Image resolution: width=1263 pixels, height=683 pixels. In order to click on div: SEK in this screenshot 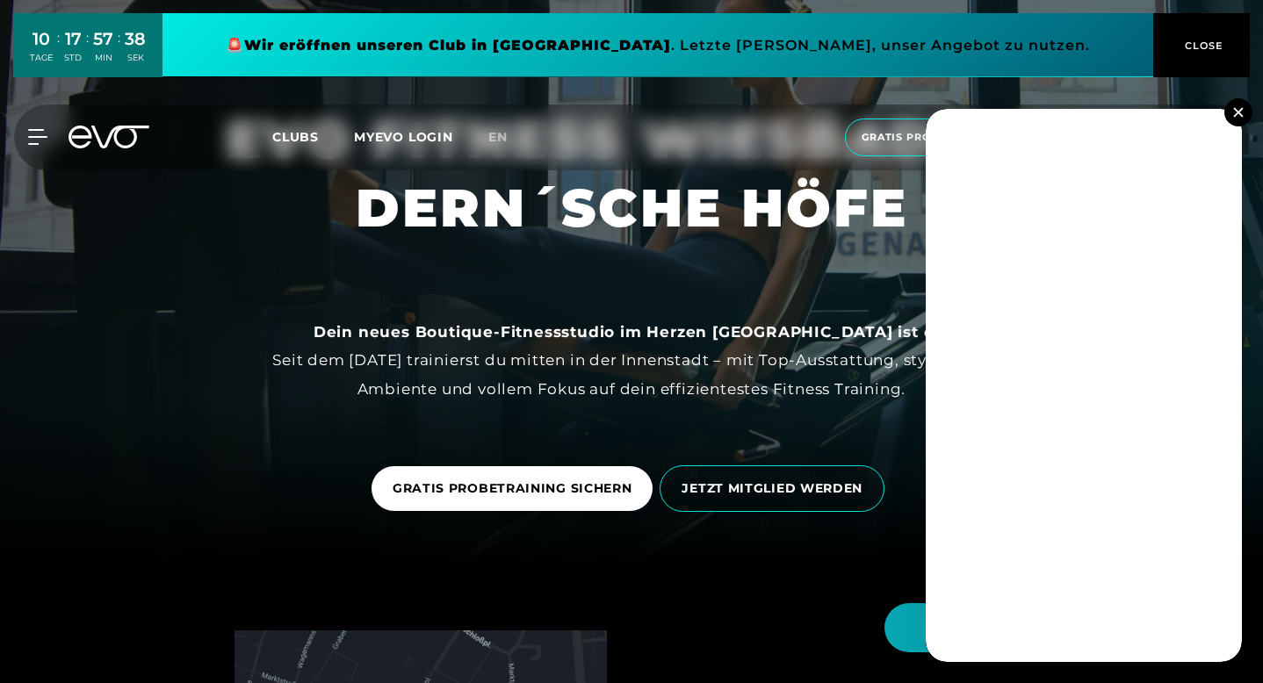, I will do `click(135, 58)`.